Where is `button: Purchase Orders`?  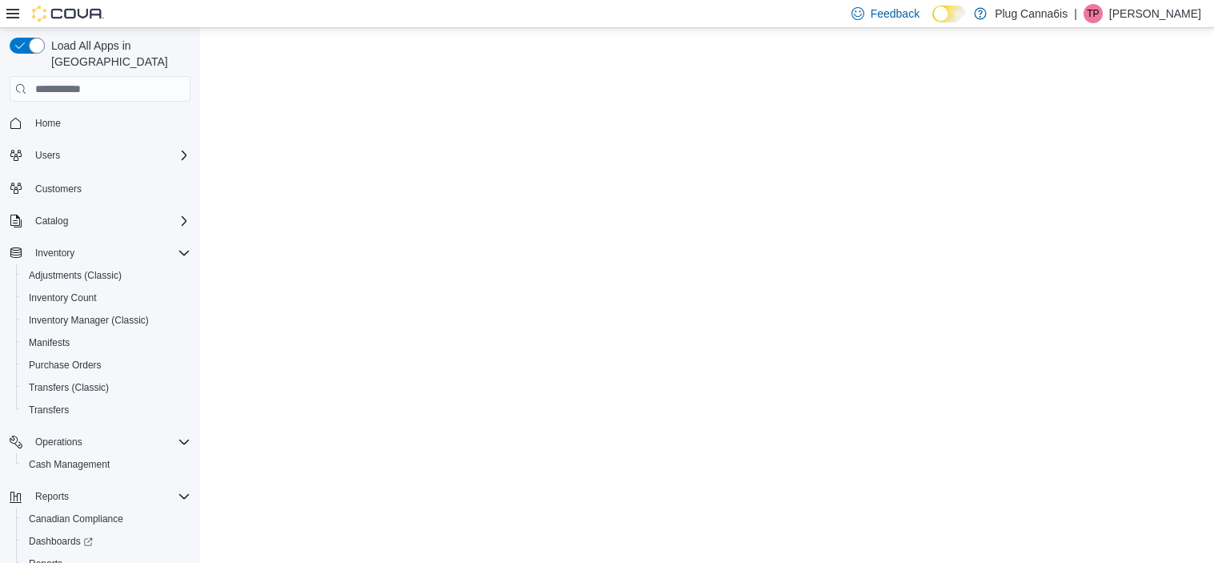 button: Purchase Orders is located at coordinates (106, 365).